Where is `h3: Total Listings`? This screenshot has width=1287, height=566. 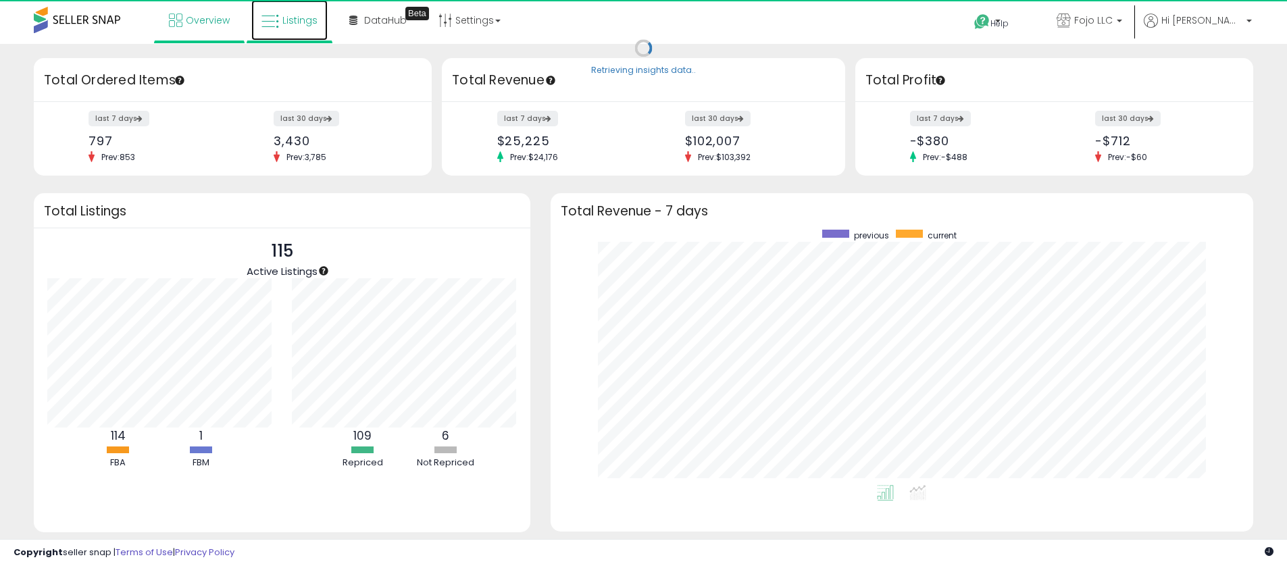
h3: Total Listings is located at coordinates (282, 211).